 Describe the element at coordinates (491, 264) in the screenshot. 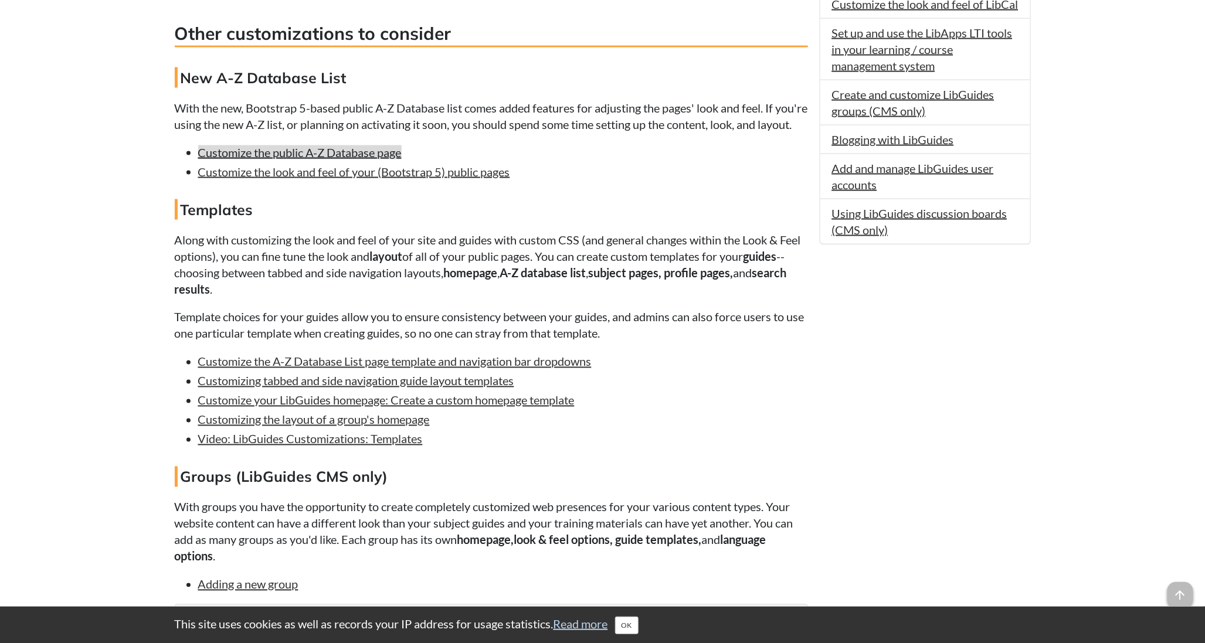

I see `p: Along with customizing the look and feel of your site and guides with custom CSS (and general cha...` at that location.